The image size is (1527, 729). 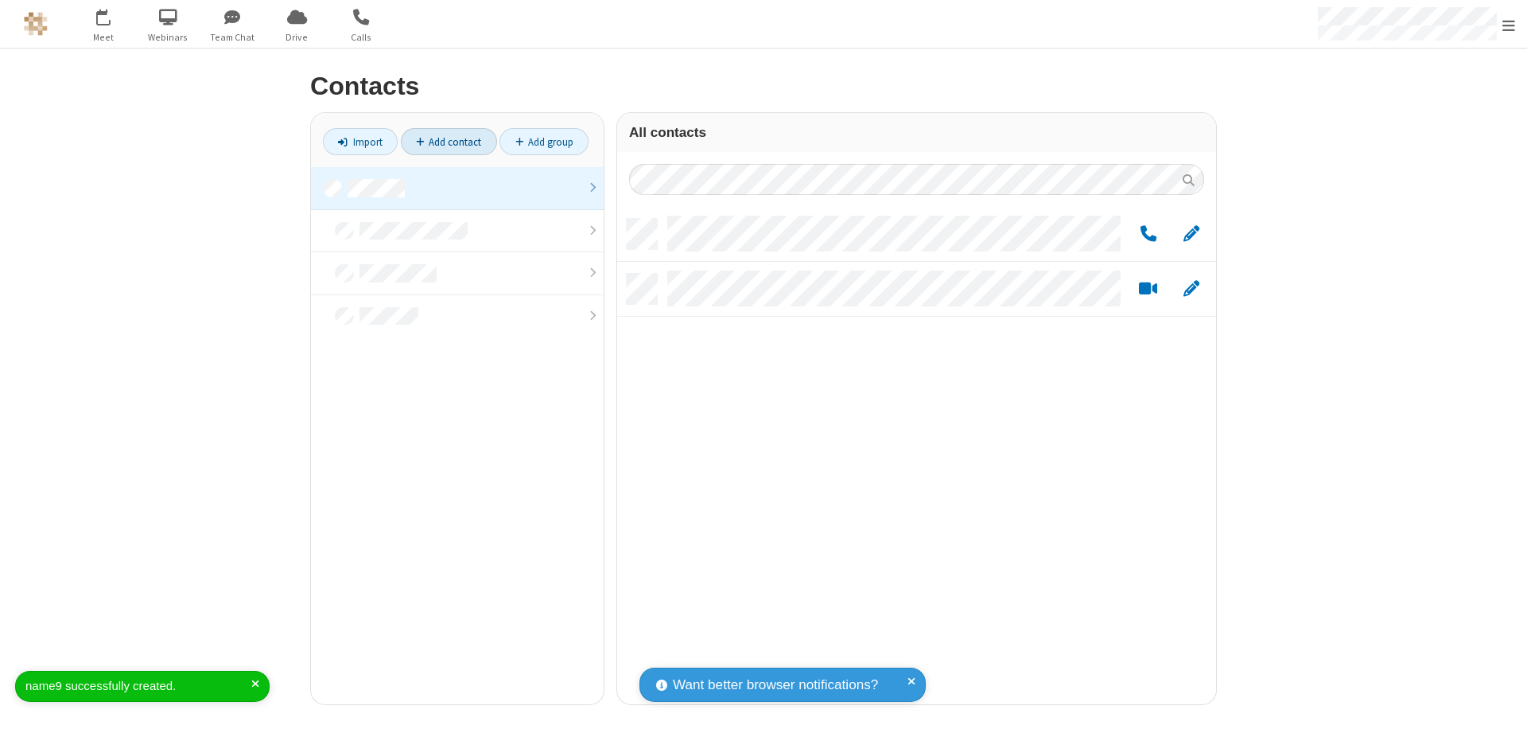 What do you see at coordinates (544, 142) in the screenshot?
I see `a: Add group` at bounding box center [544, 142].